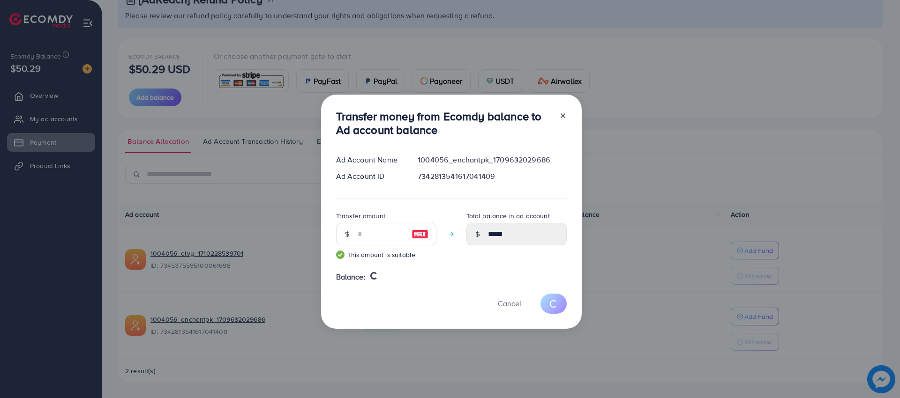 Image resolution: width=900 pixels, height=398 pixels. I want to click on div: Ad Account ID, so click(369, 176).